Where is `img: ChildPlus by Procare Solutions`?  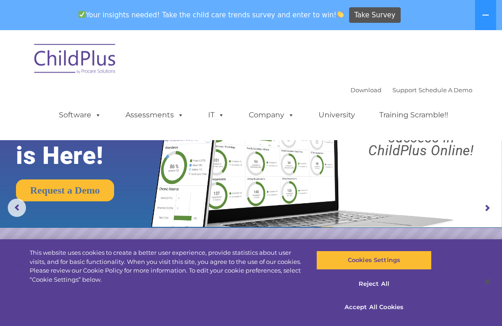
img: ChildPlus by Procare Solutions is located at coordinates (75, 60).